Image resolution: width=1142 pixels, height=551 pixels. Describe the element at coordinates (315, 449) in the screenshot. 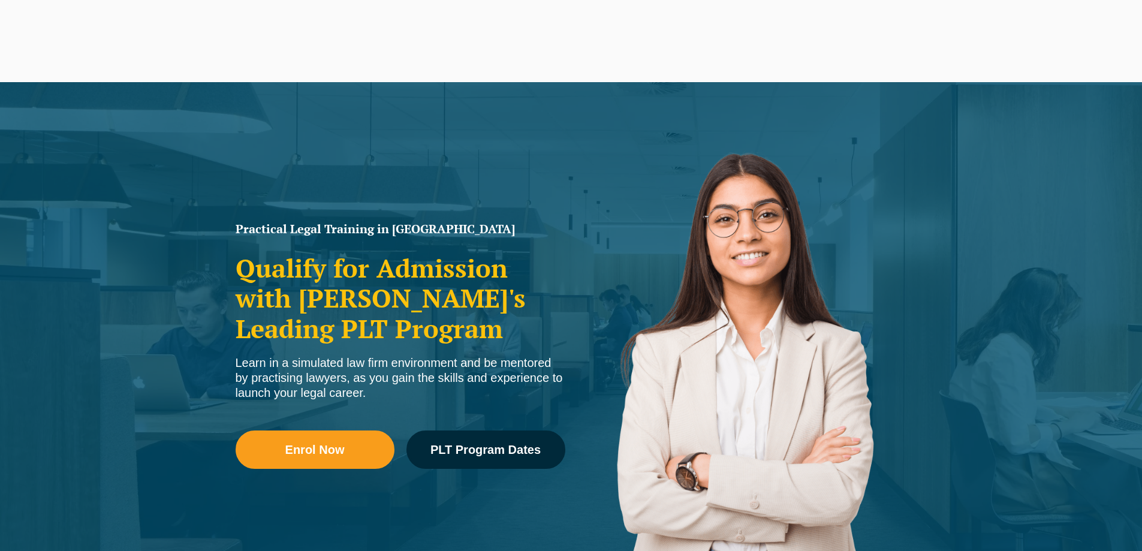

I see `a: Enrol Now` at that location.